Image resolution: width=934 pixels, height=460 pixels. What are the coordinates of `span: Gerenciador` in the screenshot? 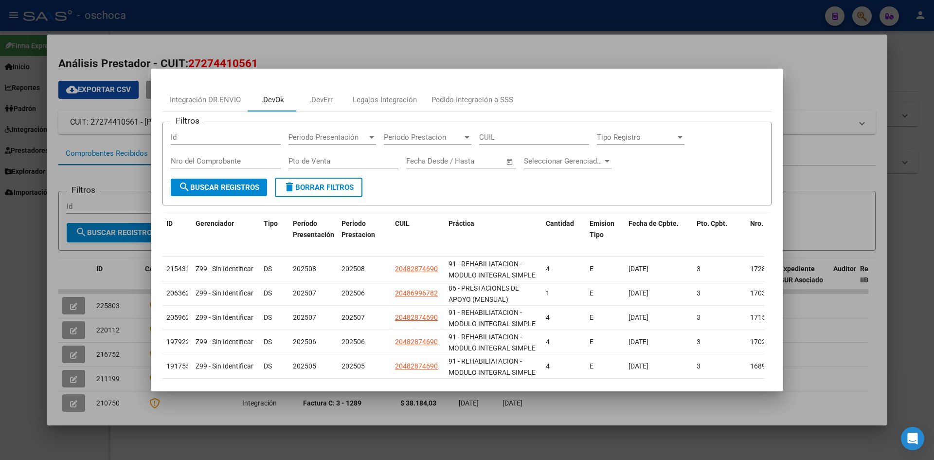 It's located at (215, 223).